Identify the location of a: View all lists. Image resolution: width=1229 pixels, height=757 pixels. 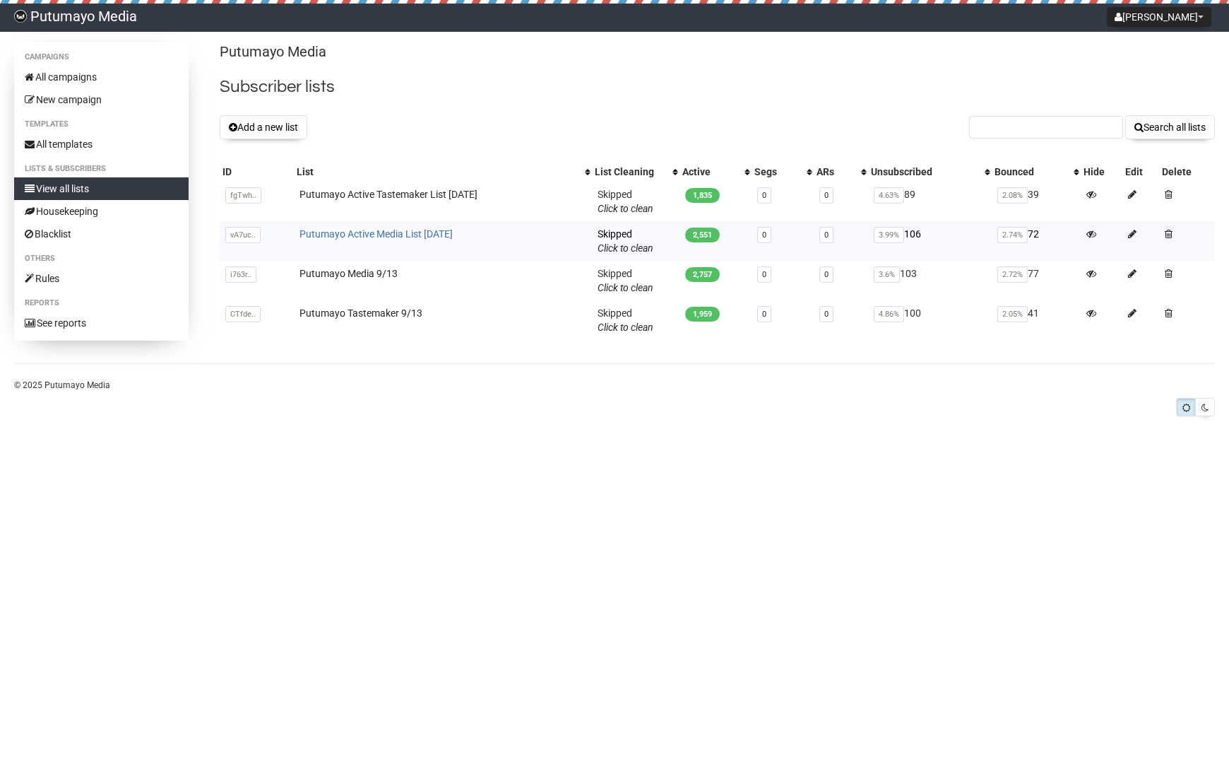
(101, 189).